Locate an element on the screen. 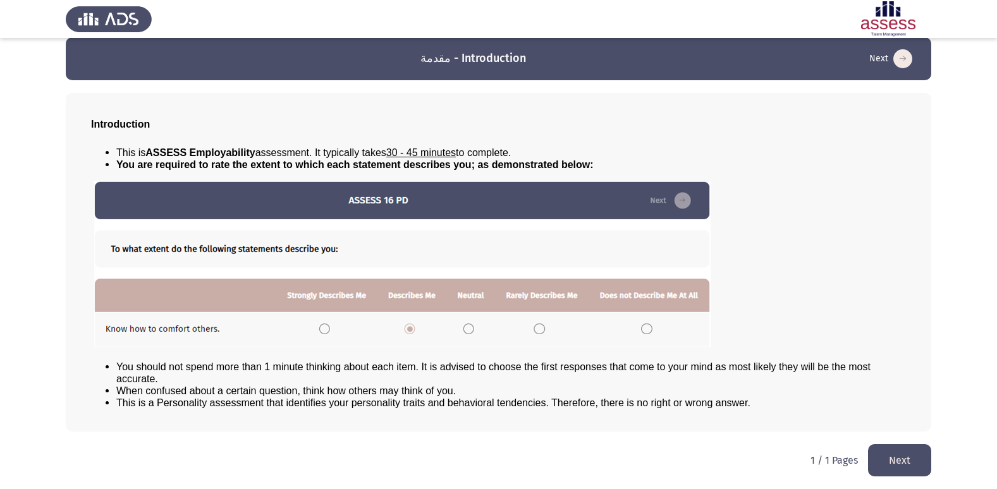 The height and width of the screenshot is (489, 997). b: ASSESS Employability is located at coordinates (200, 152).